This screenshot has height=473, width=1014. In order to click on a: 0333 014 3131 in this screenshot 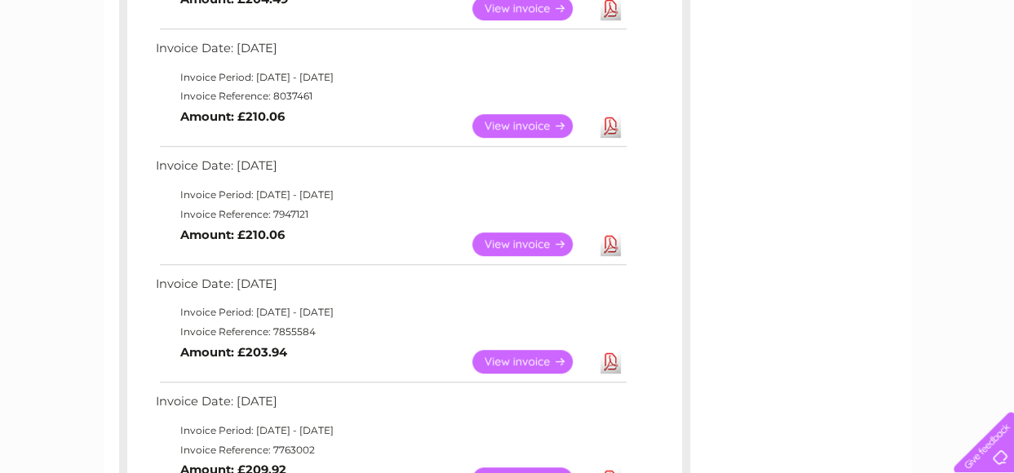, I will do `click(763, 18)`.